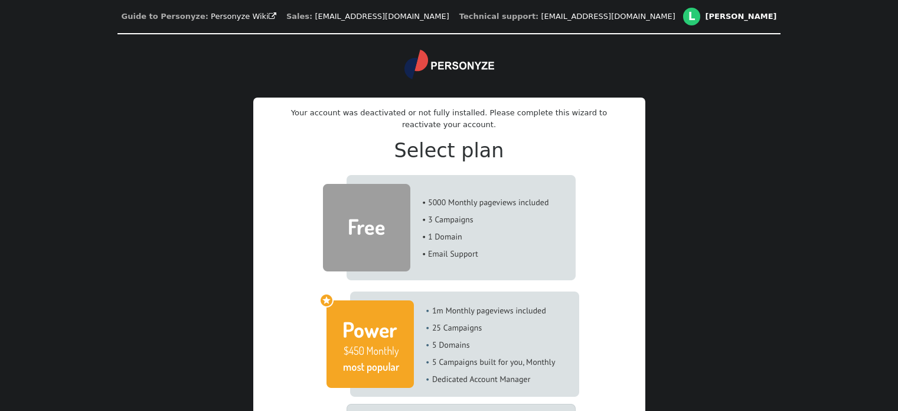  Describe the element at coordinates (165, 16) in the screenshot. I see `b: Guide to Personyze:` at that location.